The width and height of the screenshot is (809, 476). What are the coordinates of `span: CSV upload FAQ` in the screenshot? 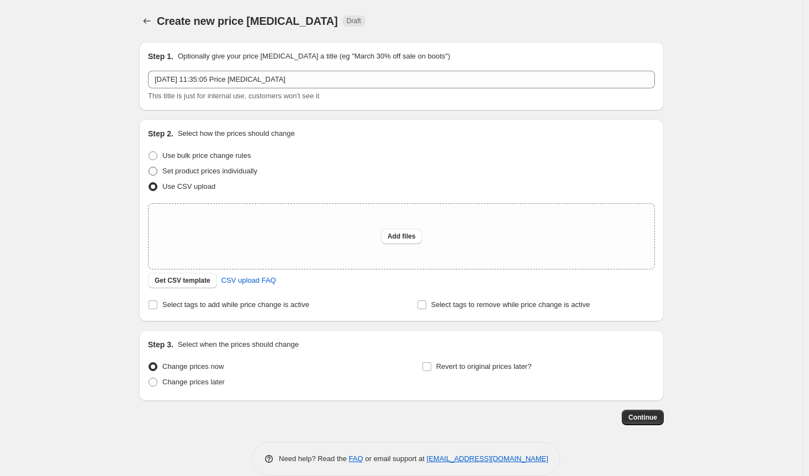 It's located at (248, 280).